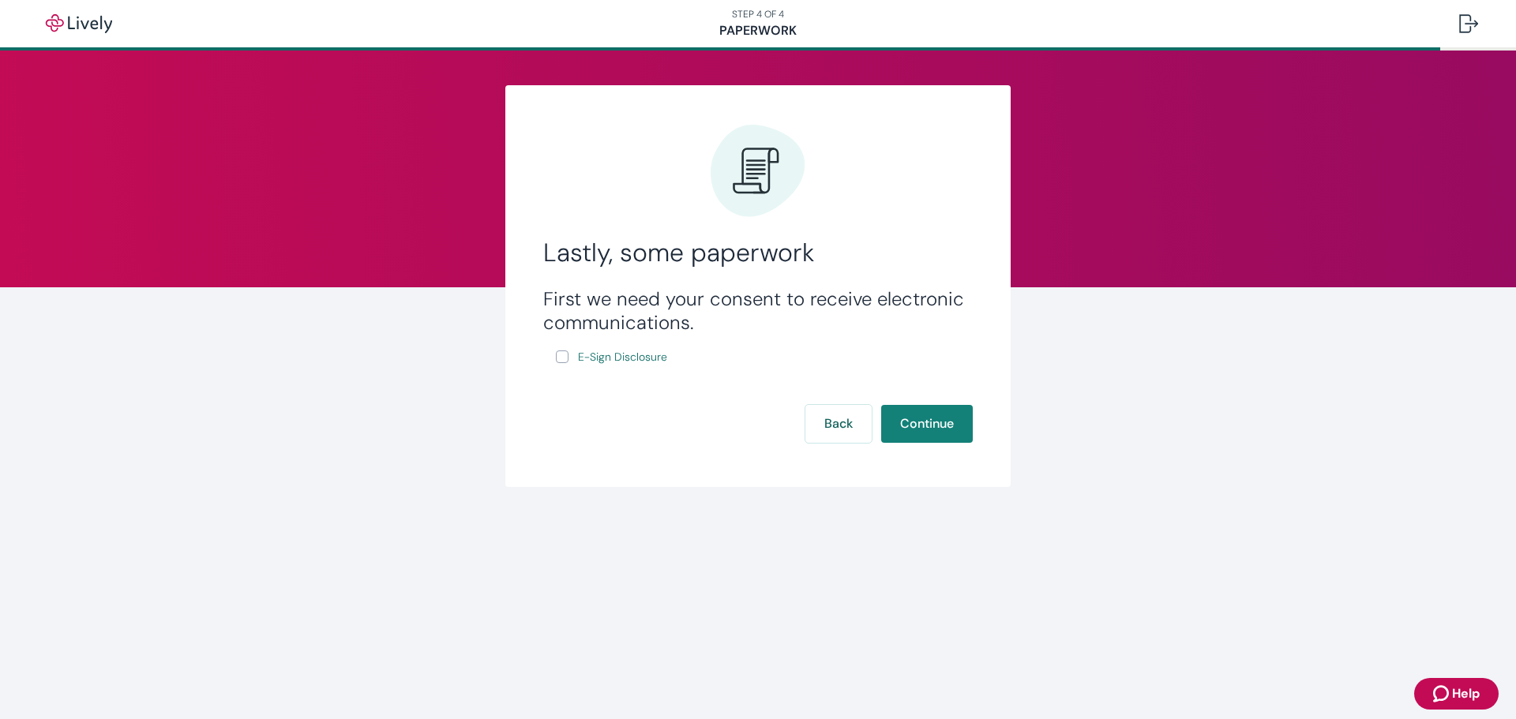  I want to click on span: Help, so click(1465, 694).